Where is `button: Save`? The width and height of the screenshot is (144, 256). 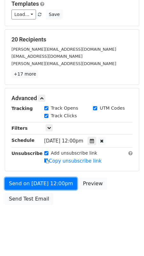
button: Save is located at coordinates (54, 14).